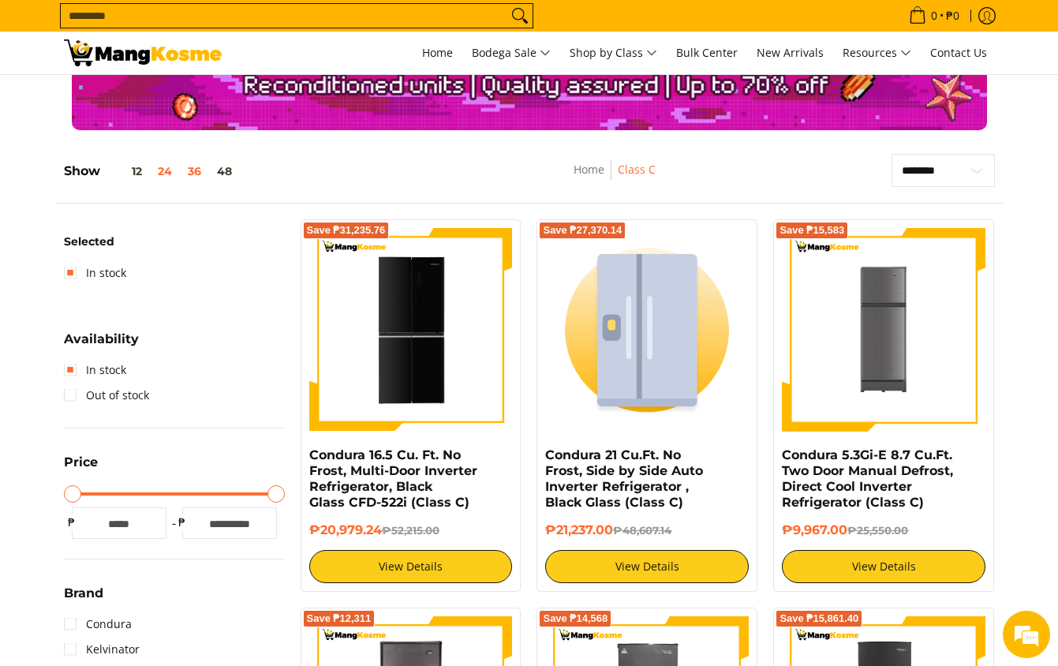  Describe the element at coordinates (143, 53) in the screenshot. I see `img: Class C Home &amp; Business Appliances: Up to 70% Off l Mang Kosme` at that location.